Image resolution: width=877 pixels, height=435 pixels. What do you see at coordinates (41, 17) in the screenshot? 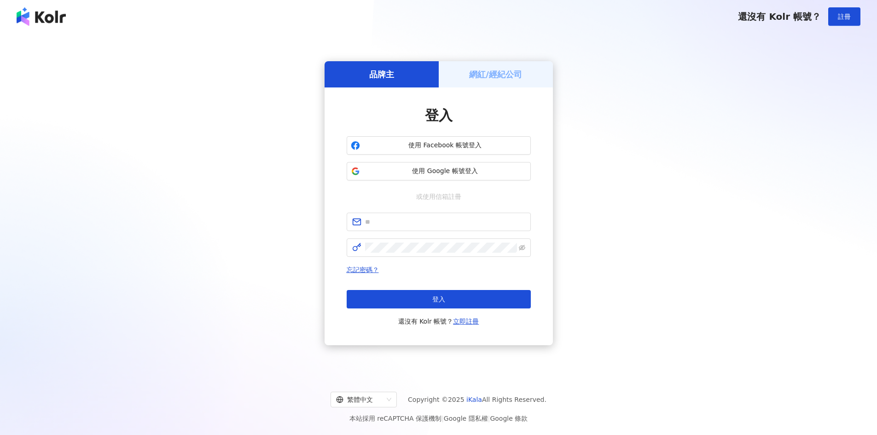
I see `img: logo` at bounding box center [41, 17].